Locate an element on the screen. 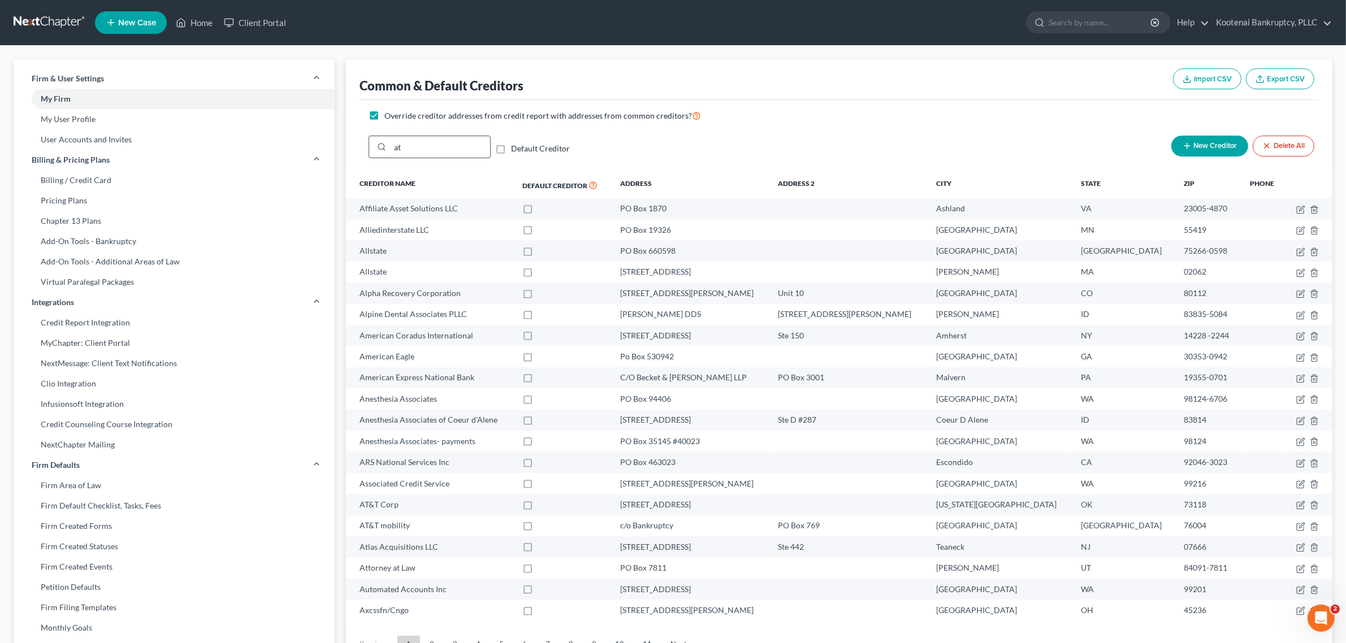  span: Override creditor addresses from credit report with addresses from common creditors? is located at coordinates (538, 115).